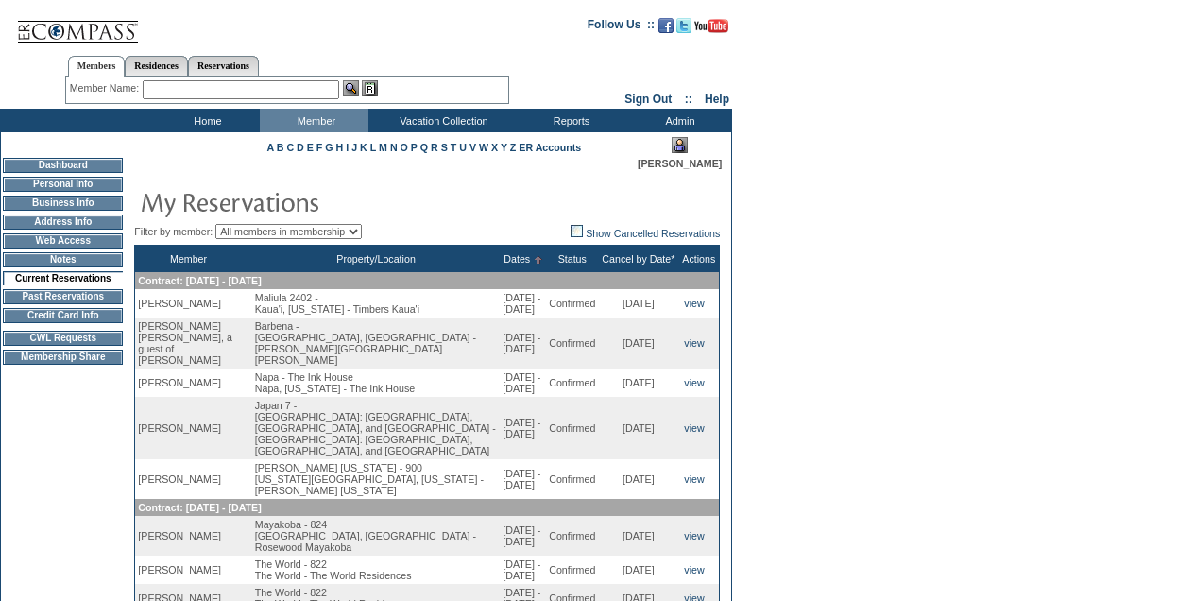 Image resolution: width=1195 pixels, height=601 pixels. Describe the element at coordinates (62, 260) in the screenshot. I see `td: Notes` at that location.